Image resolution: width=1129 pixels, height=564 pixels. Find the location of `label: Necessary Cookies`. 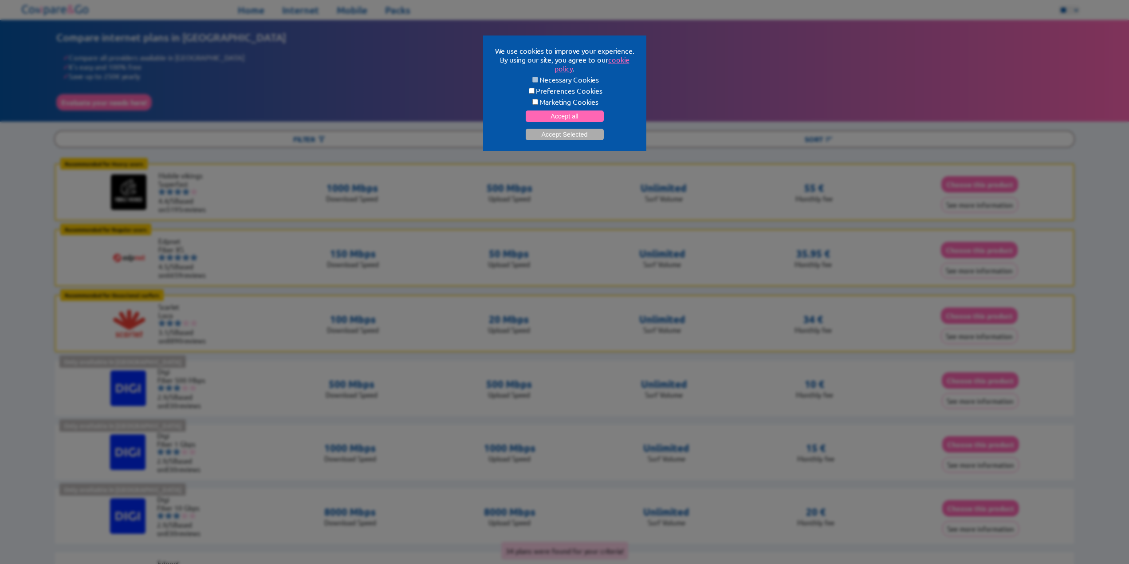

label: Necessary Cookies is located at coordinates (565, 79).